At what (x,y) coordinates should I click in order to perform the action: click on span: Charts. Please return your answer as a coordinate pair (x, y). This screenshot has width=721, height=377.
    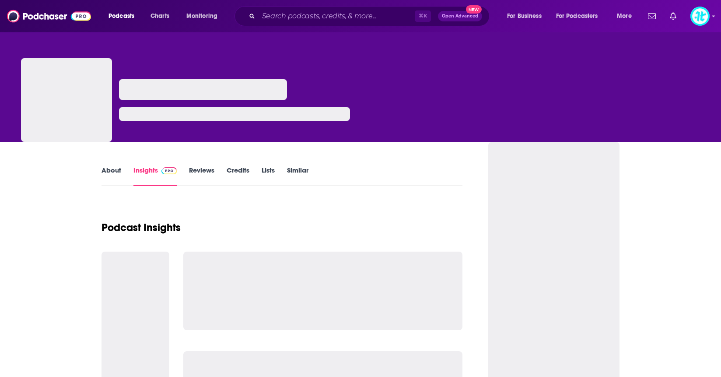
    Looking at the image, I should click on (160, 16).